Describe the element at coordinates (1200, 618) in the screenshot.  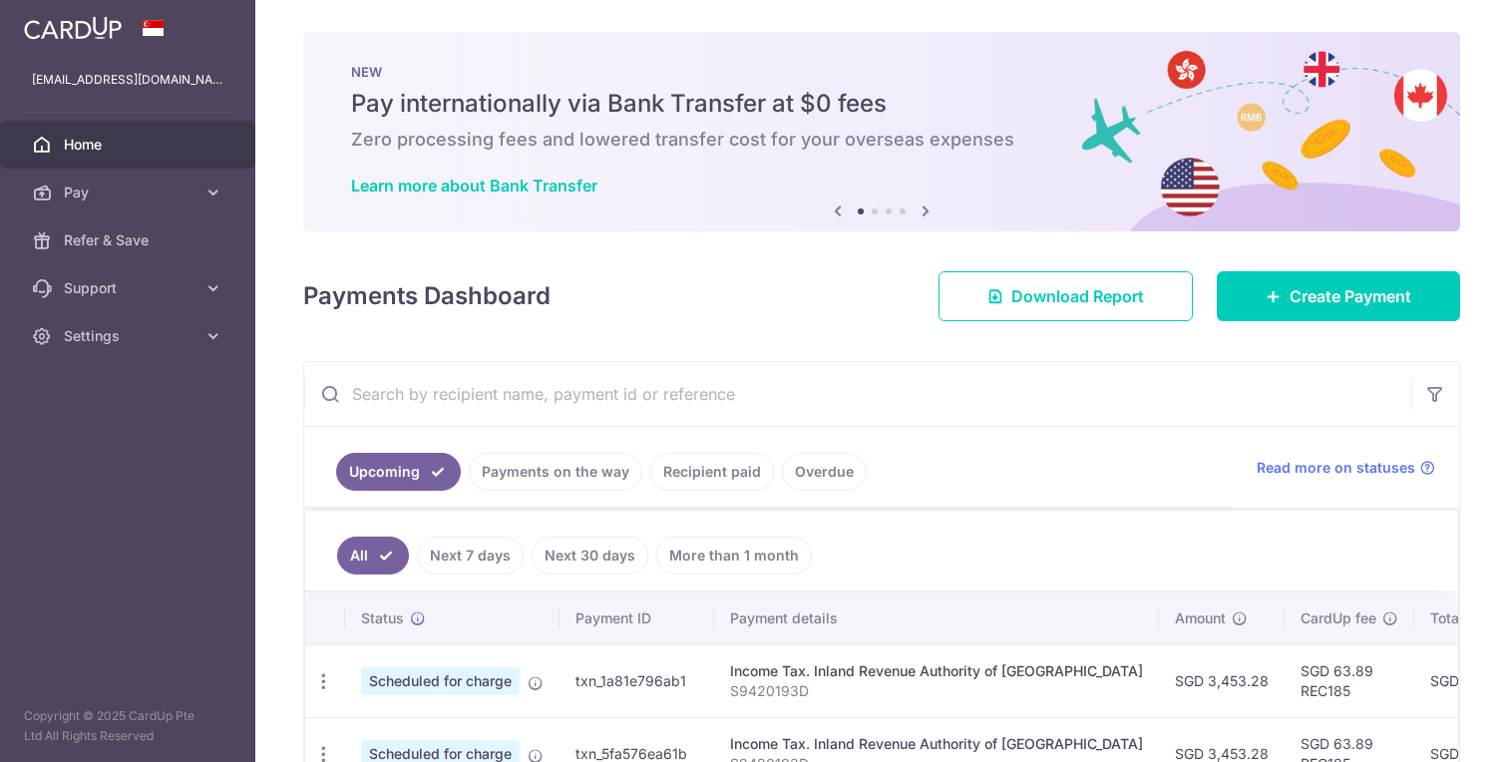
I see `span: Amount` at that location.